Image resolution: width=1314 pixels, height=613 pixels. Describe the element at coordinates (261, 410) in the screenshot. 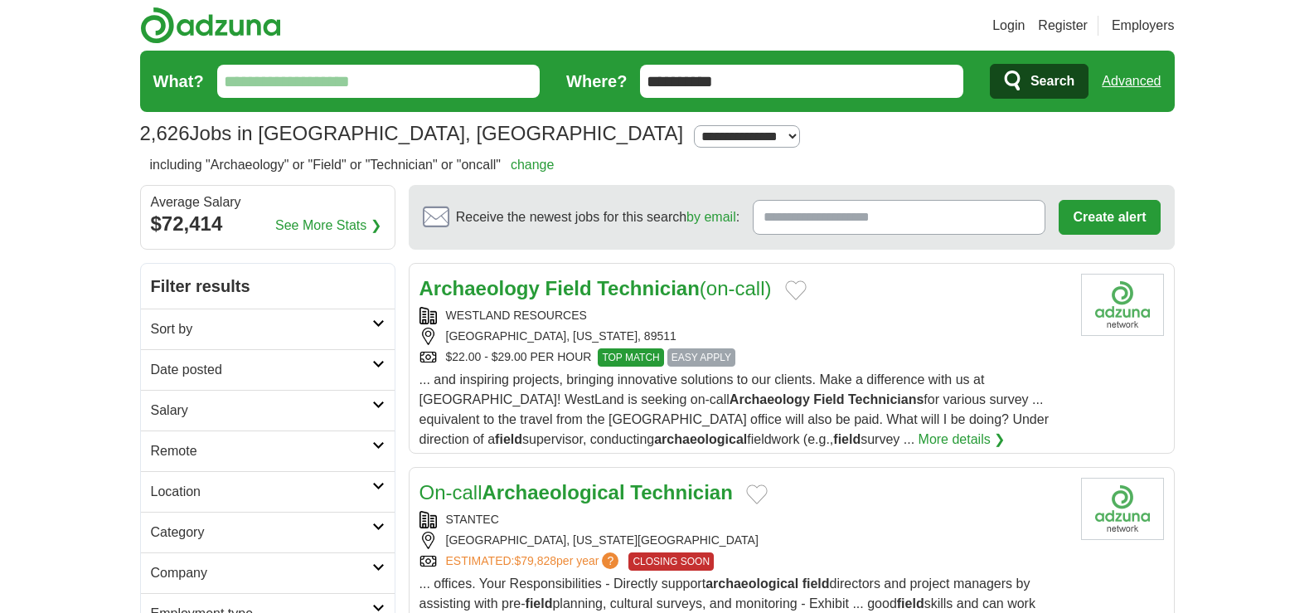

I see `h2: Salary` at that location.